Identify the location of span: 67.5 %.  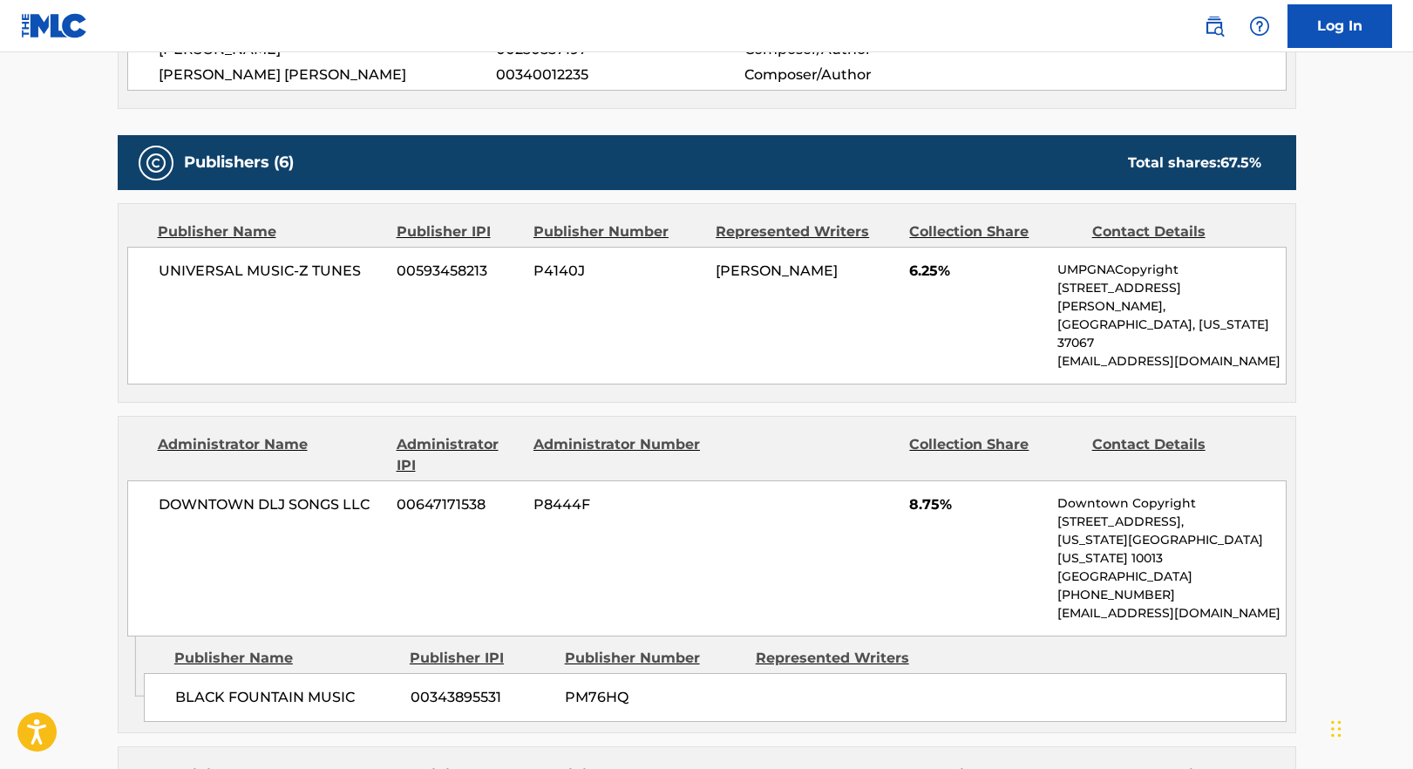
(1240, 162).